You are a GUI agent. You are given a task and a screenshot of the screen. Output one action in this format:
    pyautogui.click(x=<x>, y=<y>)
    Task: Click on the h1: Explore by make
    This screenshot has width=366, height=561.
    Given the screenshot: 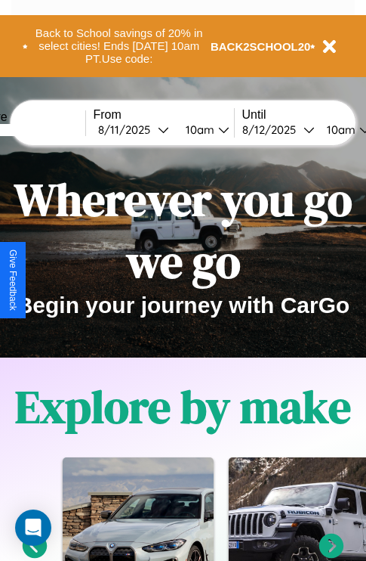 What is the action you would take?
    pyautogui.click(x=183, y=407)
    